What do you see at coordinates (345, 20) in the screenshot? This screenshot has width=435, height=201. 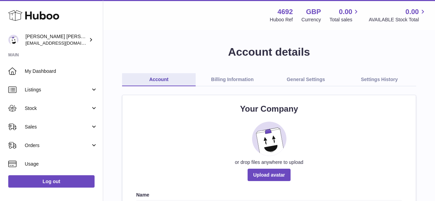 I see `span: Total sales` at bounding box center [345, 20].